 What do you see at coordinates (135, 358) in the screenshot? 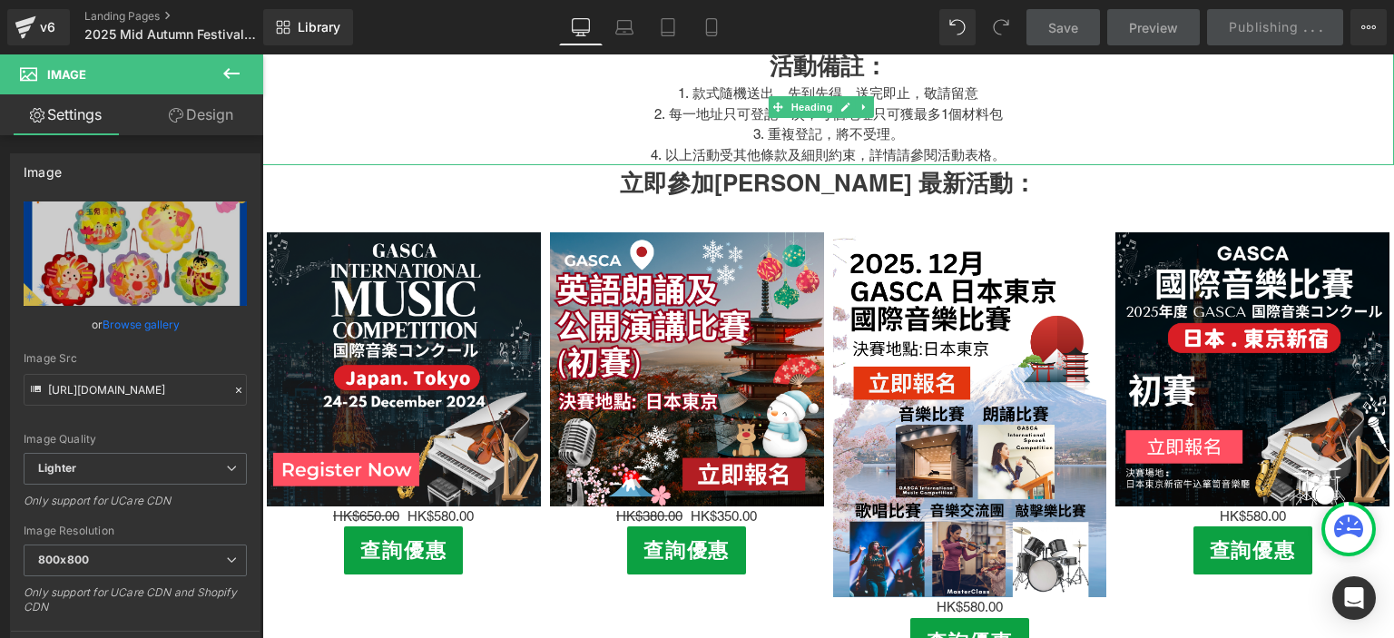
I see `div: Image Src` at bounding box center [135, 358].